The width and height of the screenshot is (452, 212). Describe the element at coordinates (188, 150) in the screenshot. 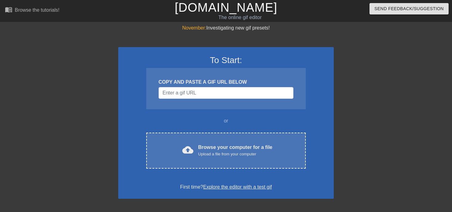

I see `span: cloud_upload` at that location.